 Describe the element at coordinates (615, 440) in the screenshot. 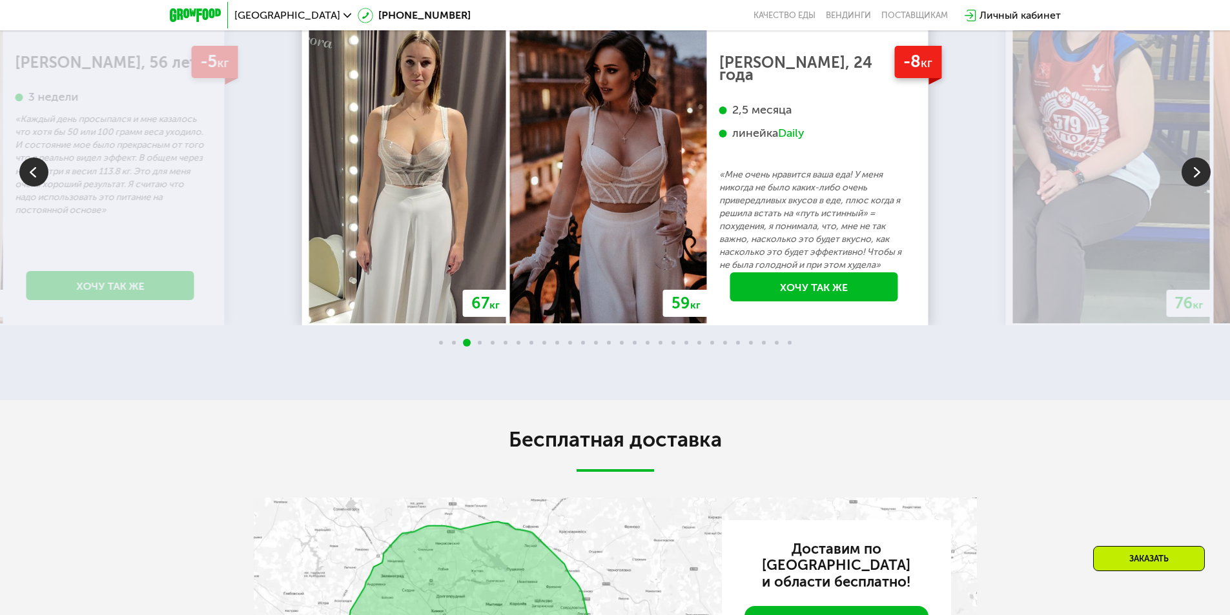

I see `h2: Бесплатная доставка` at that location.